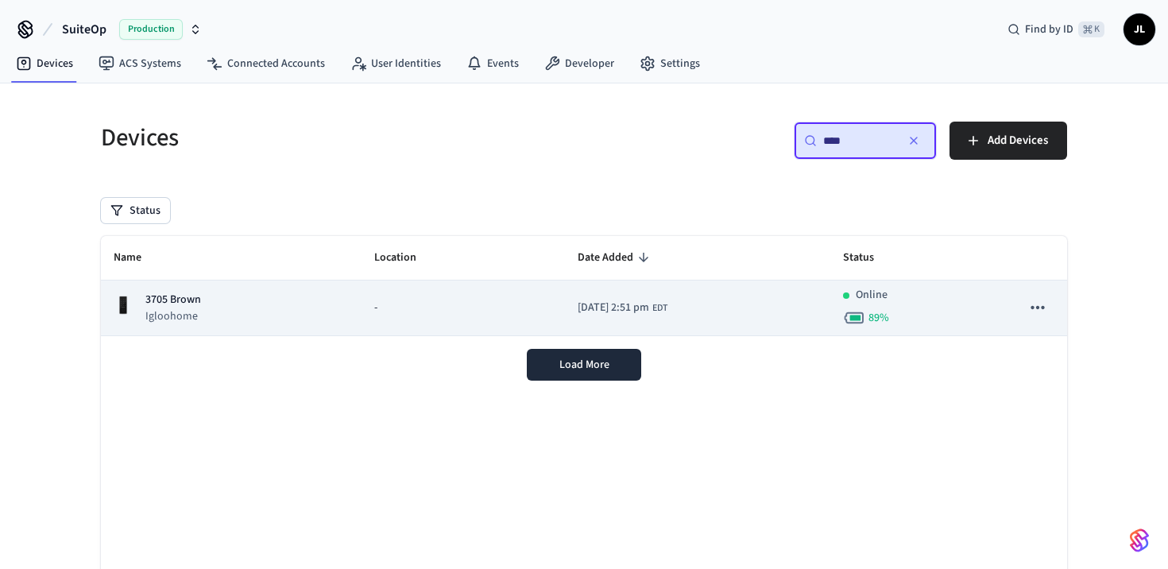  I want to click on span: Production, so click(151, 29).